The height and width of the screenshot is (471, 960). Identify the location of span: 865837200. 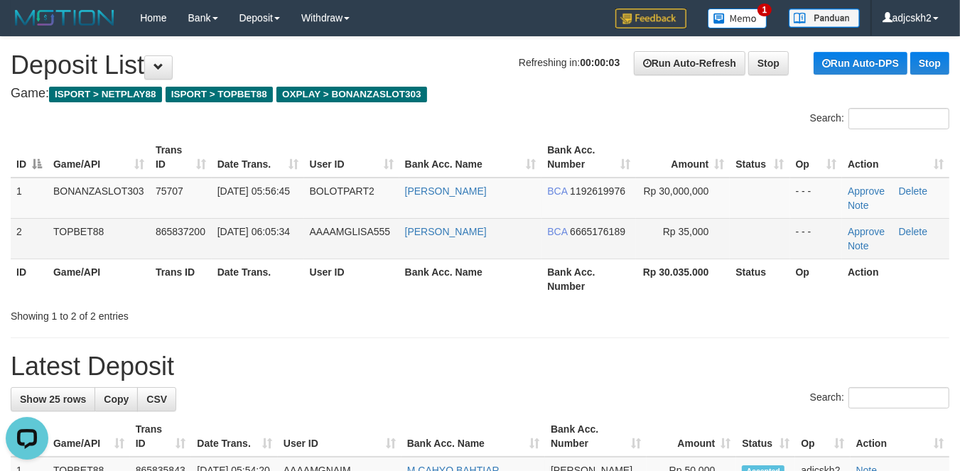
(180, 232).